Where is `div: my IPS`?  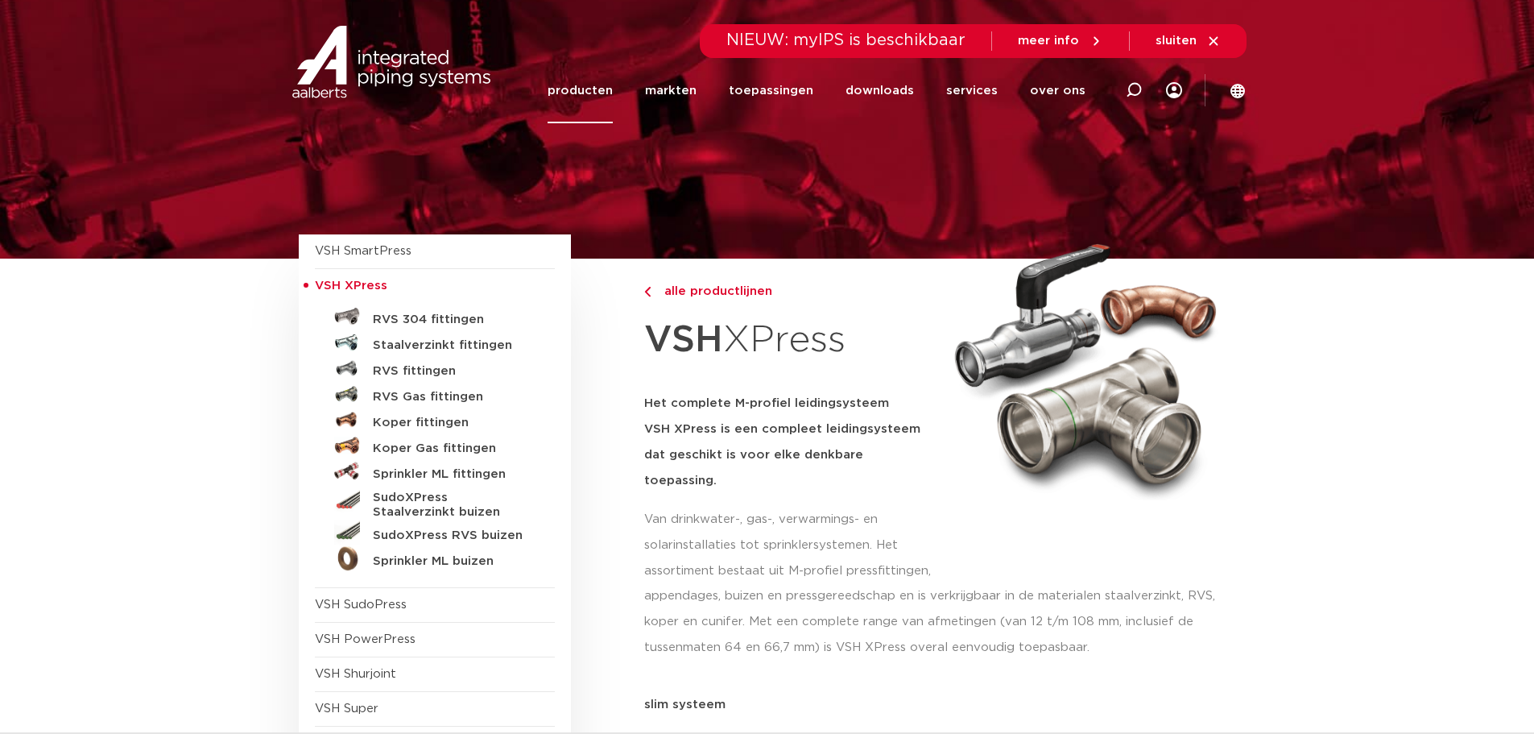 div: my IPS is located at coordinates (1174, 90).